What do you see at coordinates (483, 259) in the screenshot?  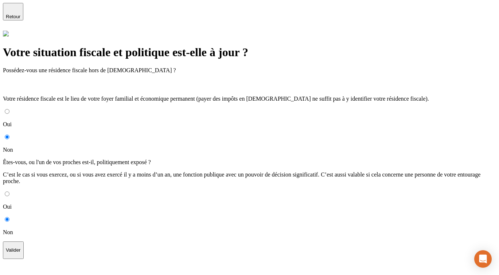 I see `div: Ouvrir le Messenger Intercom` at bounding box center [483, 259].